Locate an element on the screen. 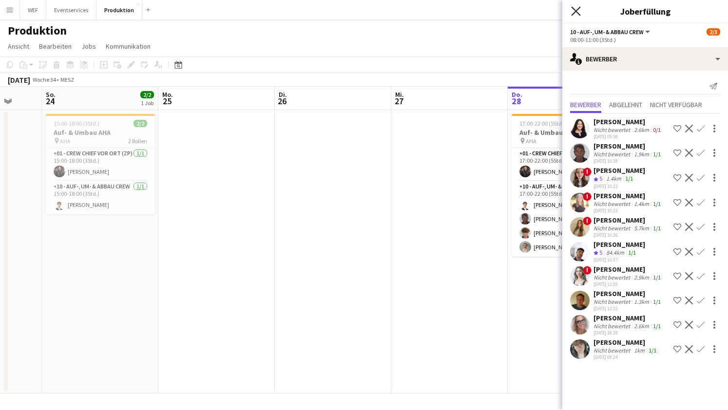 The height and width of the screenshot is (410, 728). span: 28 is located at coordinates (516, 101).